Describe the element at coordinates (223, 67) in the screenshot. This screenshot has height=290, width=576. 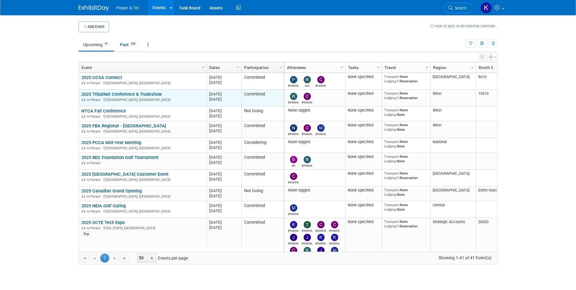
I see `a: Dates` at that location.